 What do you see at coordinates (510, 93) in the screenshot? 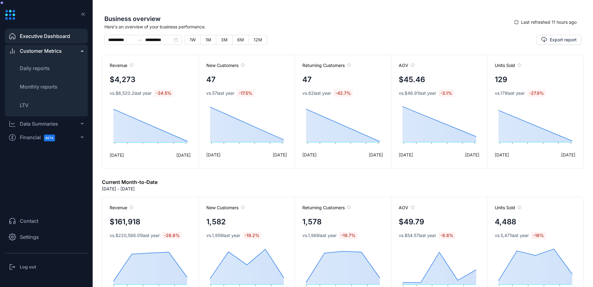
I see `span: vs. 179 last year` at bounding box center [510, 93].